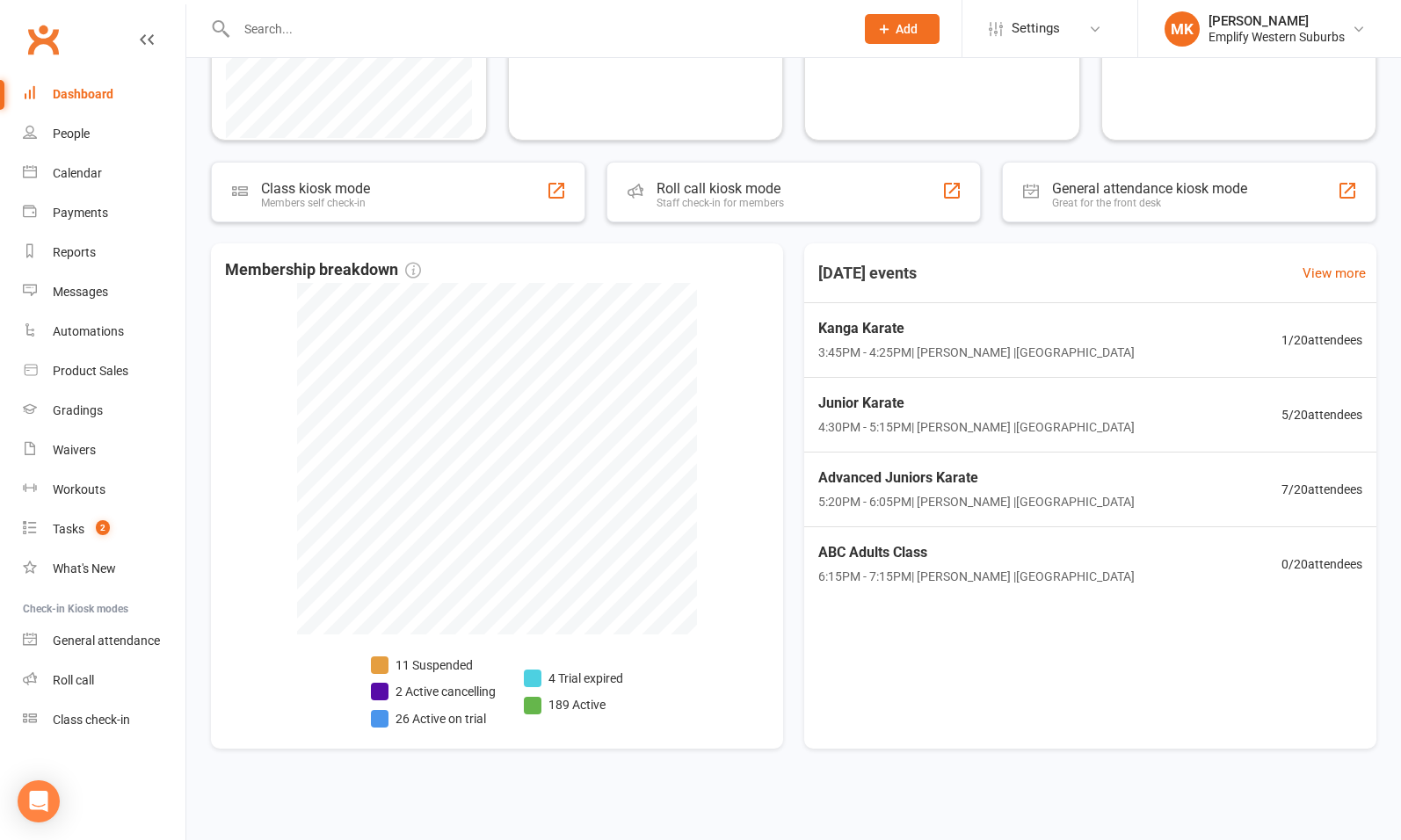 This screenshot has width=1401, height=840. I want to click on div: Great for the front desk, so click(1150, 203).